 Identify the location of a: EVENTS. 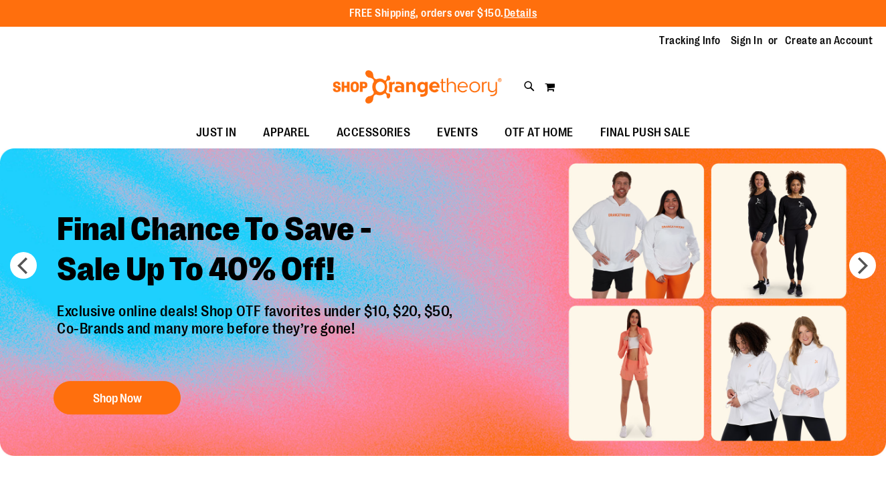
(457, 133).